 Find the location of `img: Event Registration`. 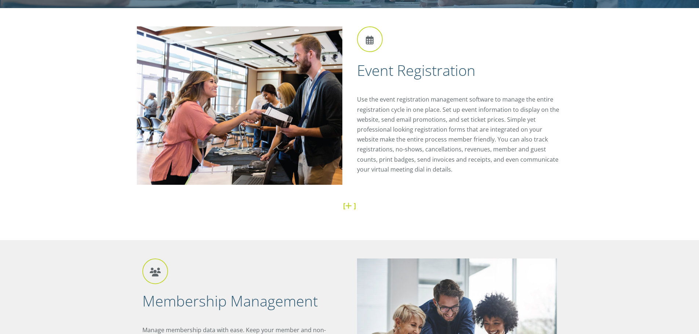

img: Event Registration is located at coordinates (240, 106).